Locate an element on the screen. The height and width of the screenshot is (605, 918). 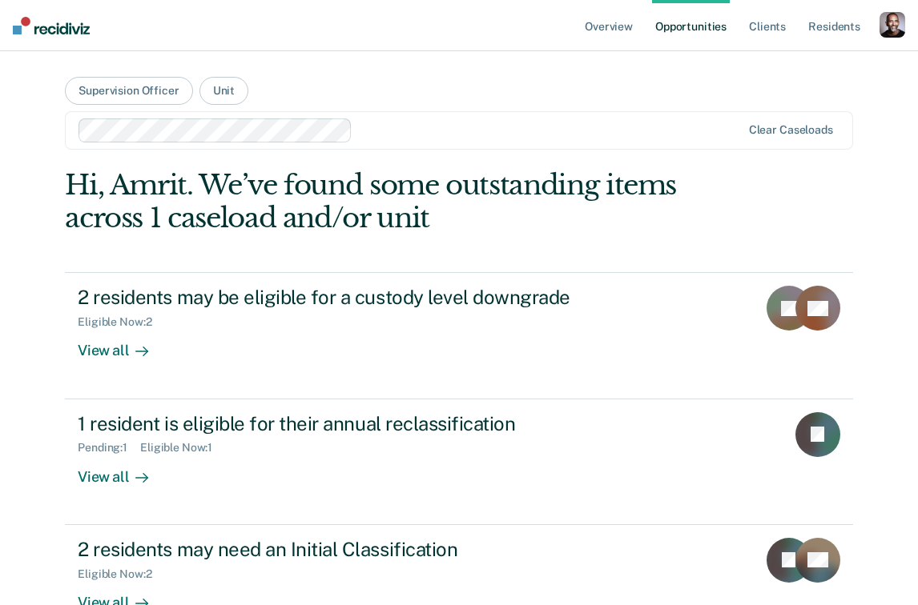
div: 1 resident is eligible for their annual reclassification is located at coordinates (359, 424).